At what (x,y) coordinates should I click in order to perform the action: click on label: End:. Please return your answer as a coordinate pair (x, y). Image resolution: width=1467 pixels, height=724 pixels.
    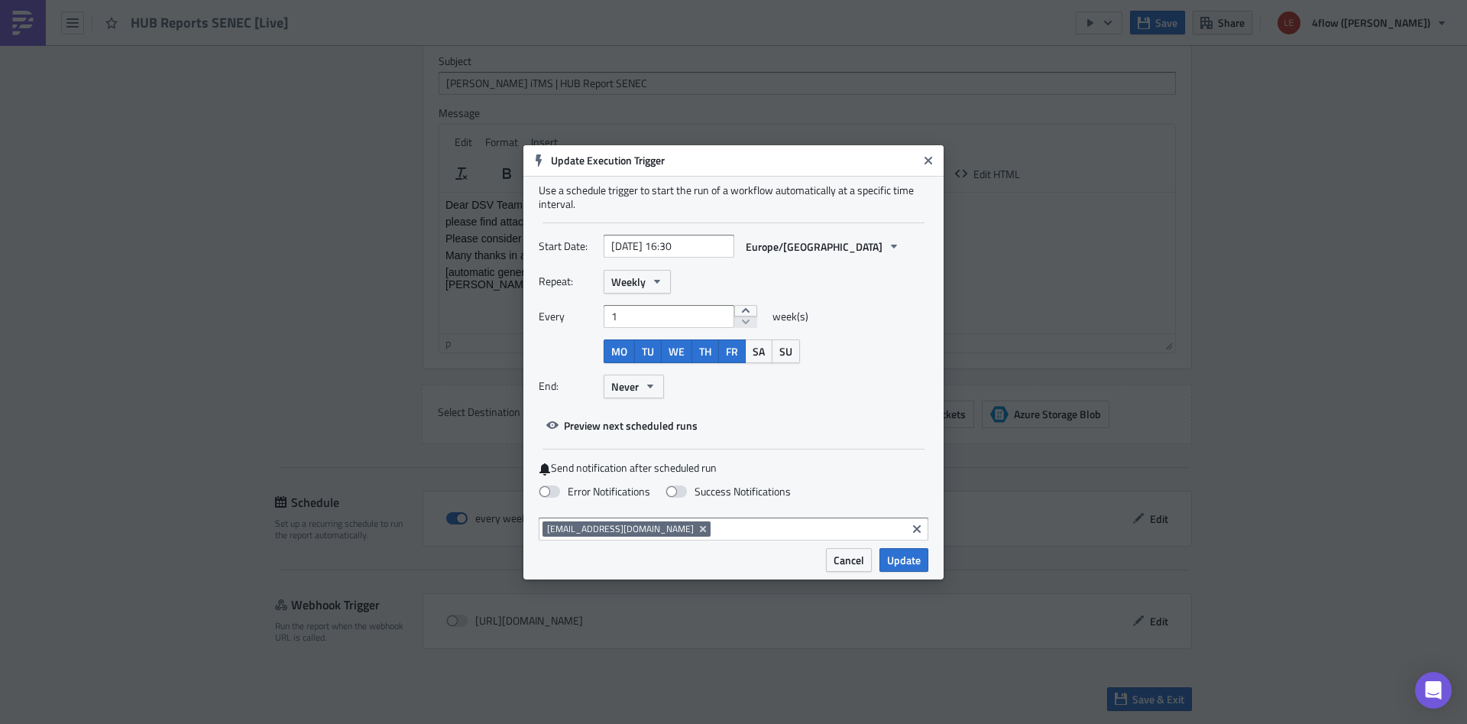
    Looking at the image, I should click on (567, 386).